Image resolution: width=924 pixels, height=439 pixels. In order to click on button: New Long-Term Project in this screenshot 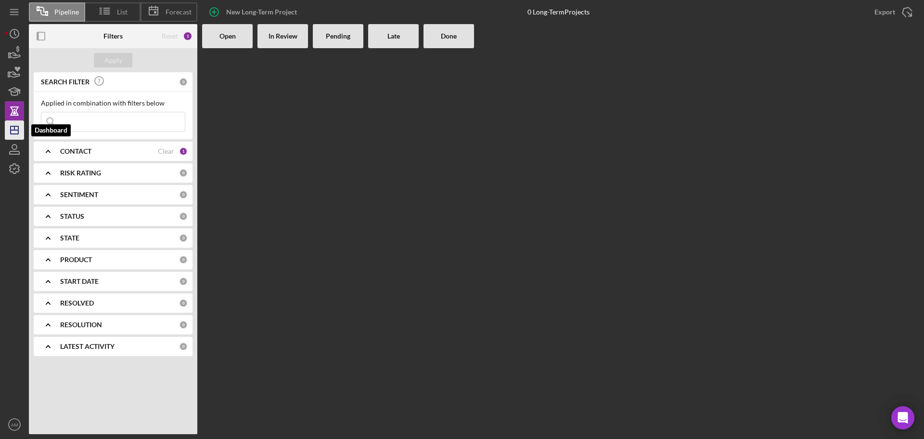, I will do `click(254, 12)`.